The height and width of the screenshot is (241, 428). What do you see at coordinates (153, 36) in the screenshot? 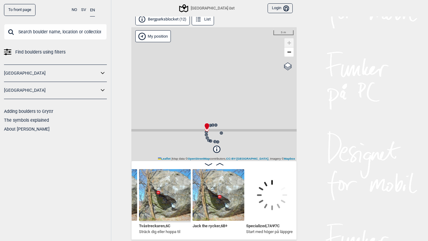
I see `div: Show my position` at bounding box center [153, 36].